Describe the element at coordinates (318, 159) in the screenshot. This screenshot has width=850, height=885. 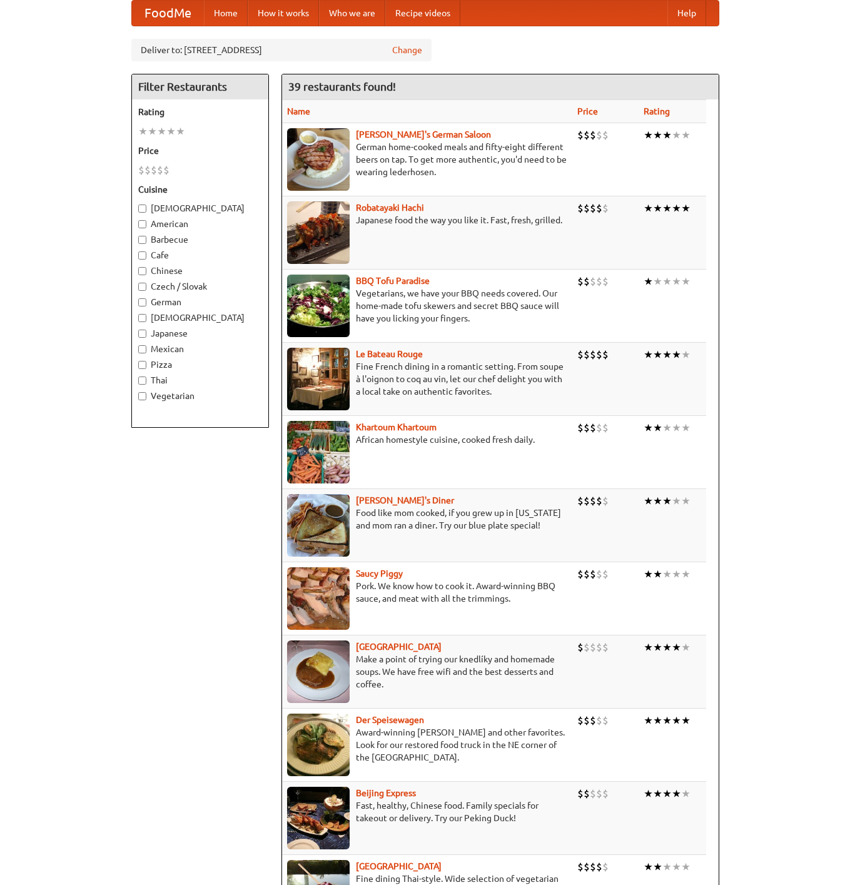
I see `img: esthers.jpg` at that location.